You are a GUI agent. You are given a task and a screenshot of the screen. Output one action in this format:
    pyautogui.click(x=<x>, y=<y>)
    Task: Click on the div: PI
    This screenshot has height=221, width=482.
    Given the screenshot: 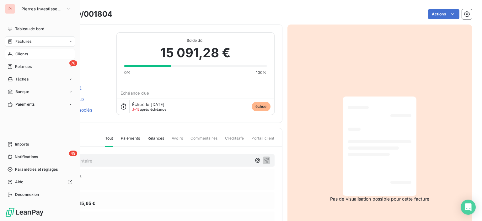 What is the action you would take?
    pyautogui.click(x=10, y=9)
    